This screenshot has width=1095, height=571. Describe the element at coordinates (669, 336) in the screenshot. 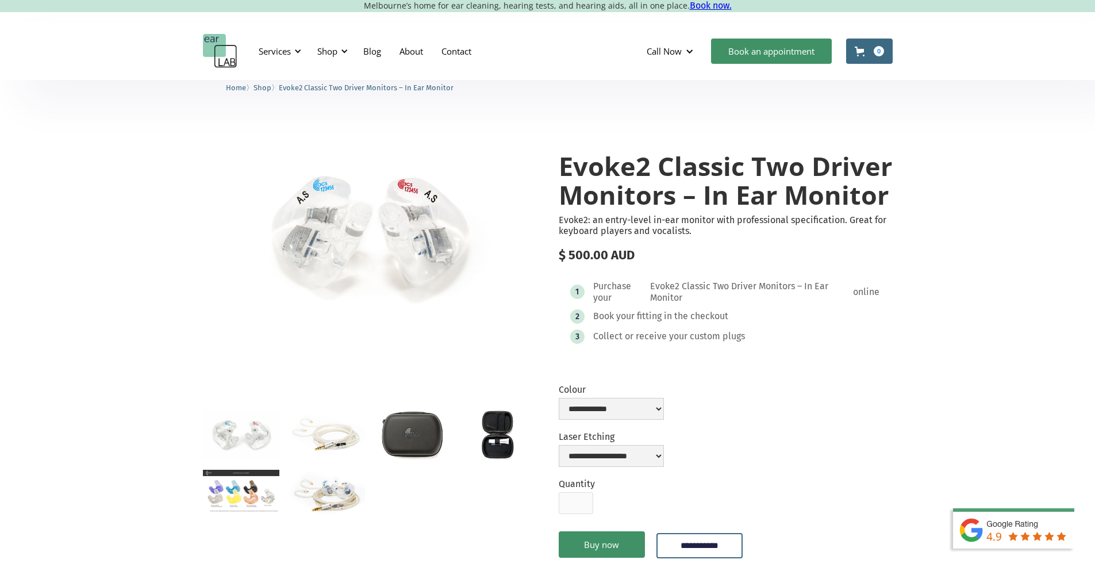

I see `div: Collect or receive your custom plugs` at that location.